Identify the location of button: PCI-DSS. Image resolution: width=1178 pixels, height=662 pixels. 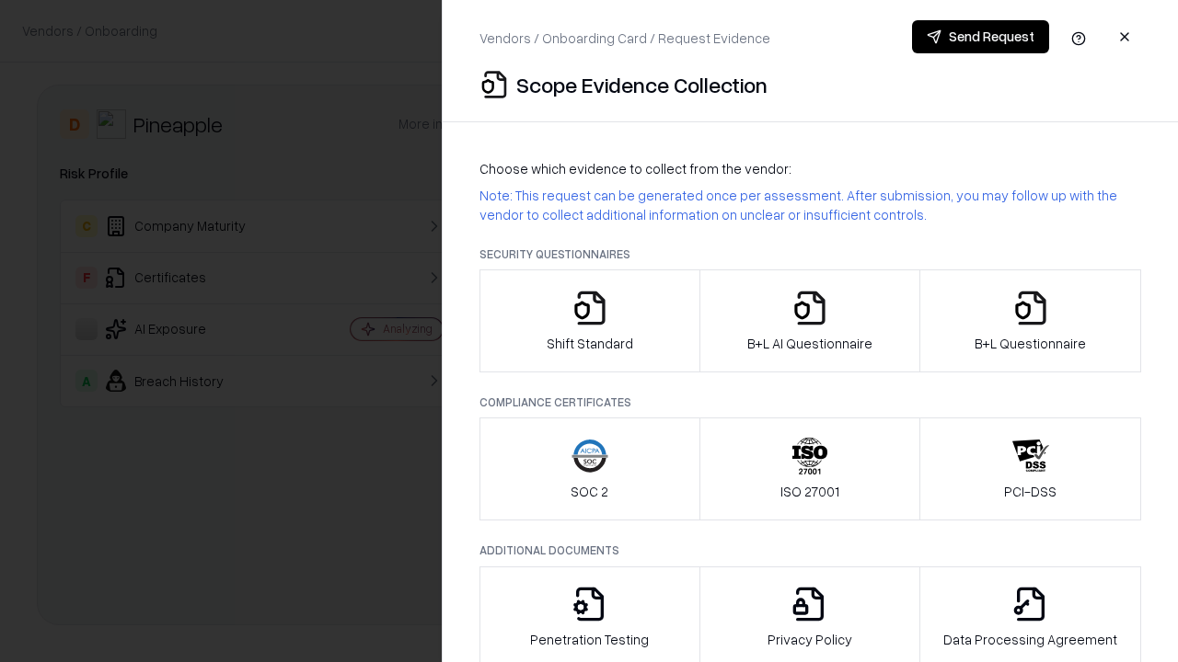
(1029, 469).